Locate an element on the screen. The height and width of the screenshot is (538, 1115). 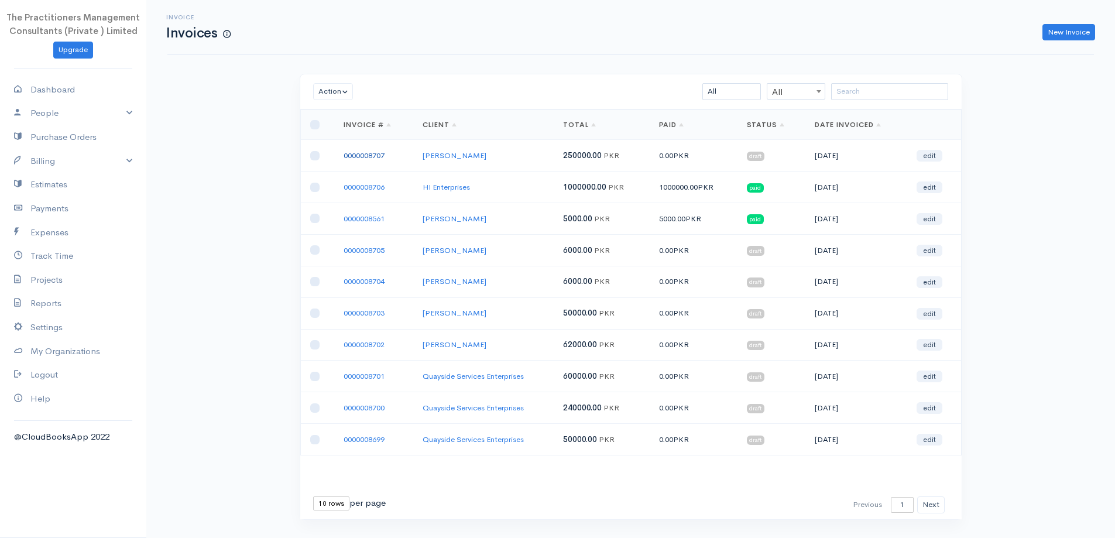
button: Next is located at coordinates (930, 504).